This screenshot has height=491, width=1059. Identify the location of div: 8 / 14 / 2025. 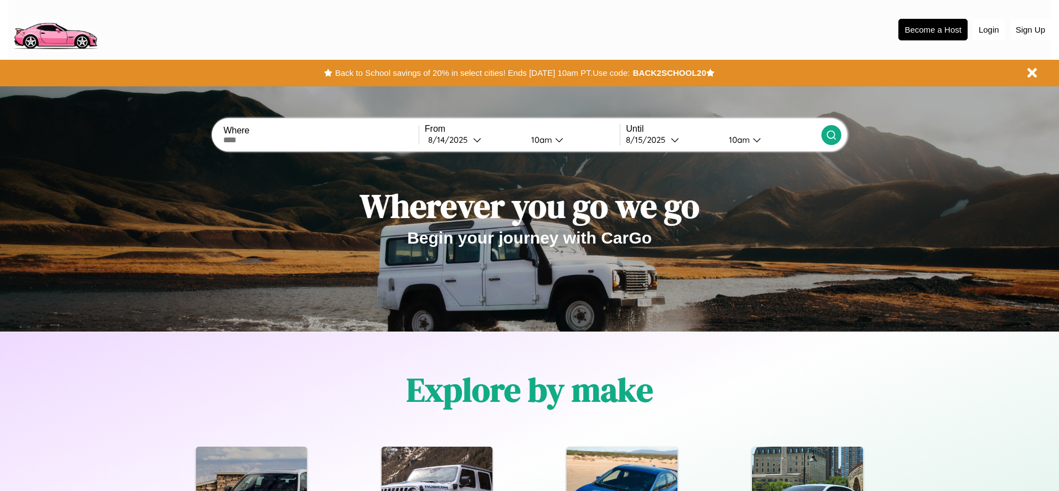
(450, 140).